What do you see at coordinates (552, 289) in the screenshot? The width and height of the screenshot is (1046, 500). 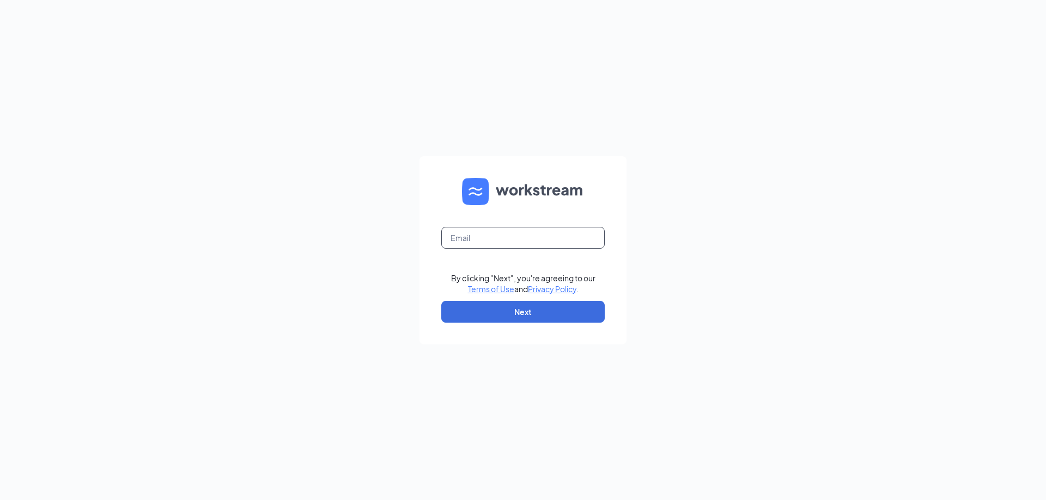 I see `a: Privacy Policy` at bounding box center [552, 289].